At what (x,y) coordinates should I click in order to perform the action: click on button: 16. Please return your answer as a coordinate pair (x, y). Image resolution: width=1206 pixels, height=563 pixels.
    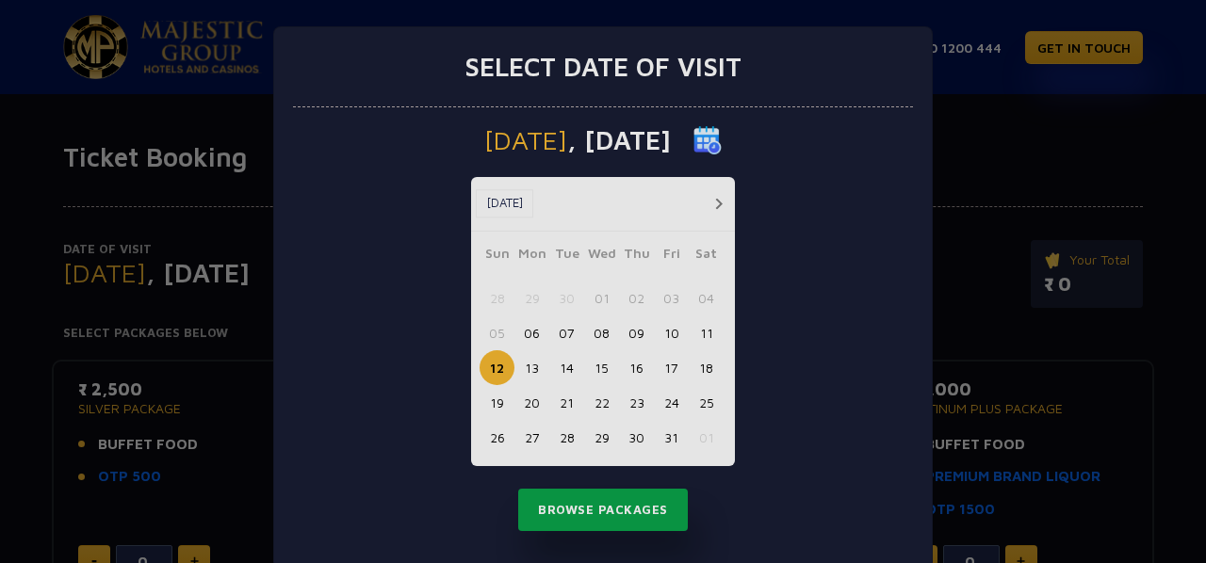
    Looking at the image, I should click on (636, 367).